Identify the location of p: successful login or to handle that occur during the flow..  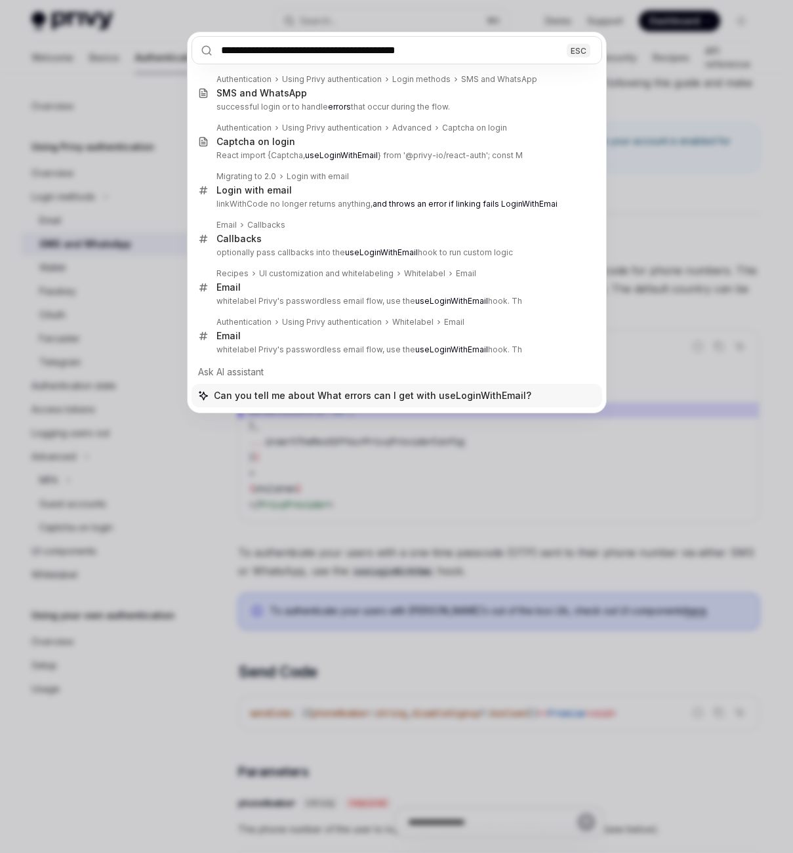
(395, 107).